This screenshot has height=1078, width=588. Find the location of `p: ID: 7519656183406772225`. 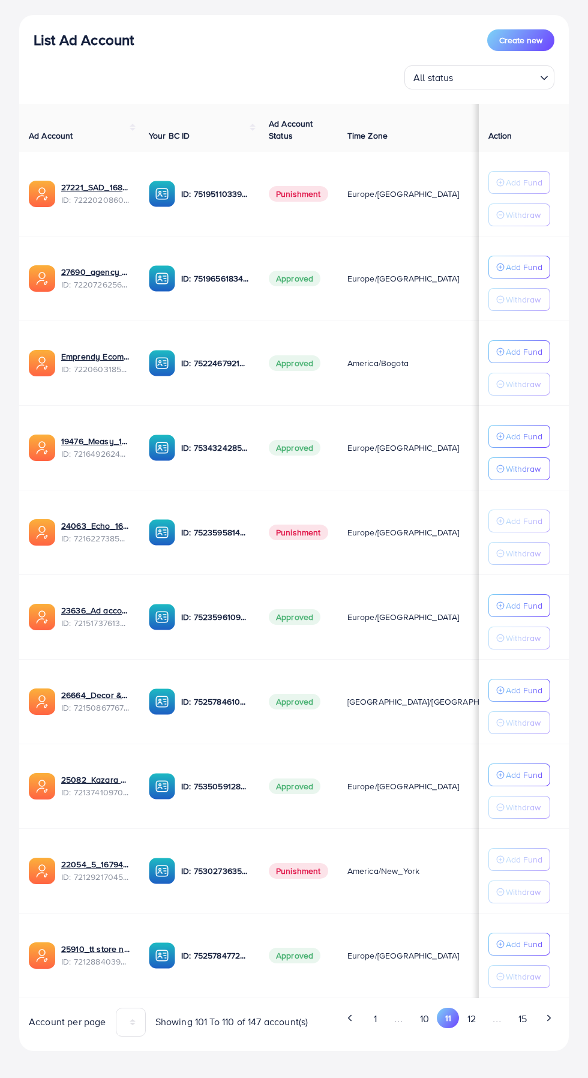

p: ID: 7519656183406772225 is located at coordinates (216, 279).